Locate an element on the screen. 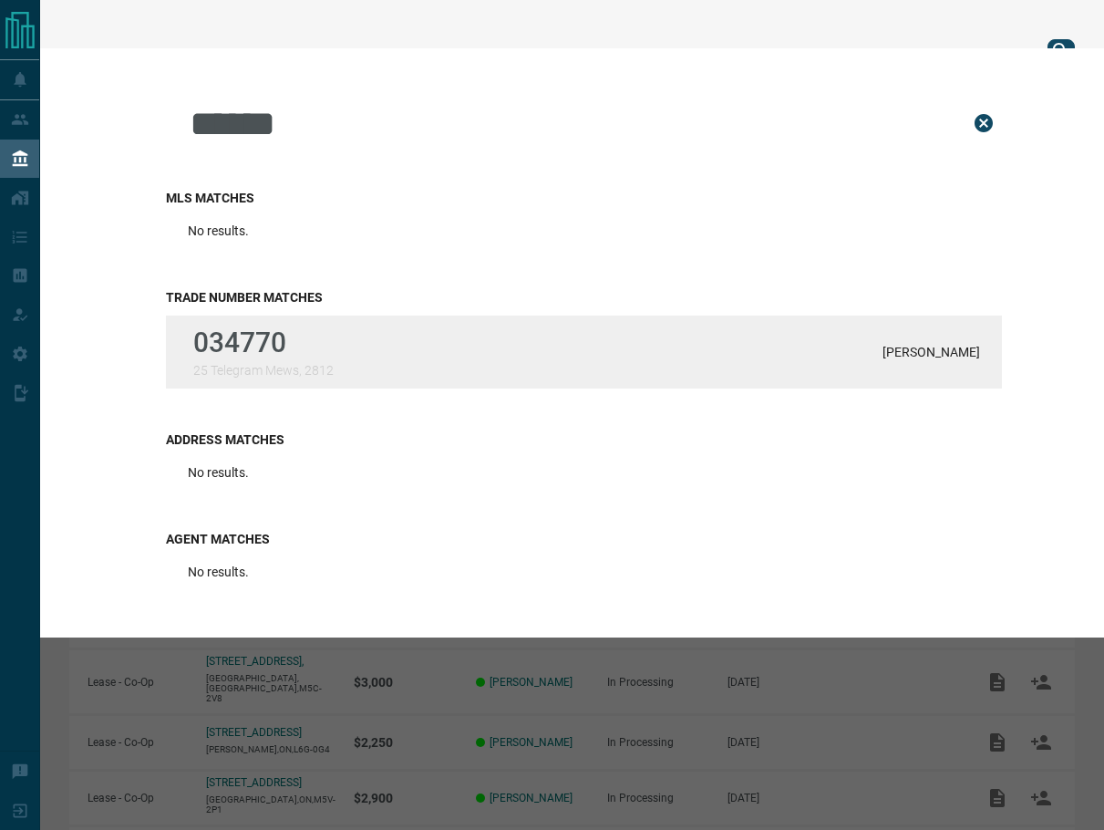  p: 25 Telegram Mews, 2812 is located at coordinates (264, 370).